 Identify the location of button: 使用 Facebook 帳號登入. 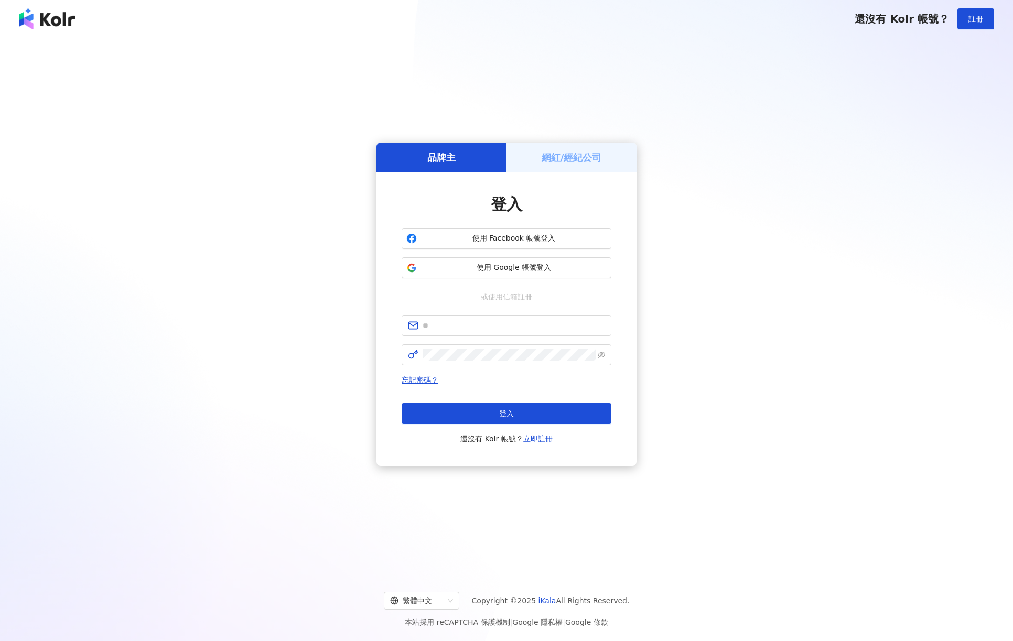
(507, 239).